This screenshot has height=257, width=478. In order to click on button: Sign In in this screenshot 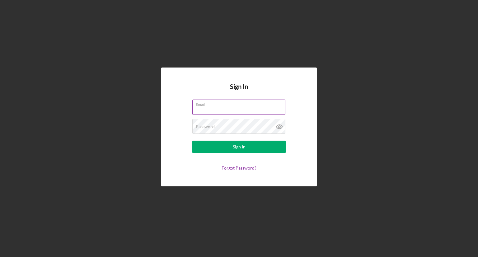, I will do `click(239, 147)`.